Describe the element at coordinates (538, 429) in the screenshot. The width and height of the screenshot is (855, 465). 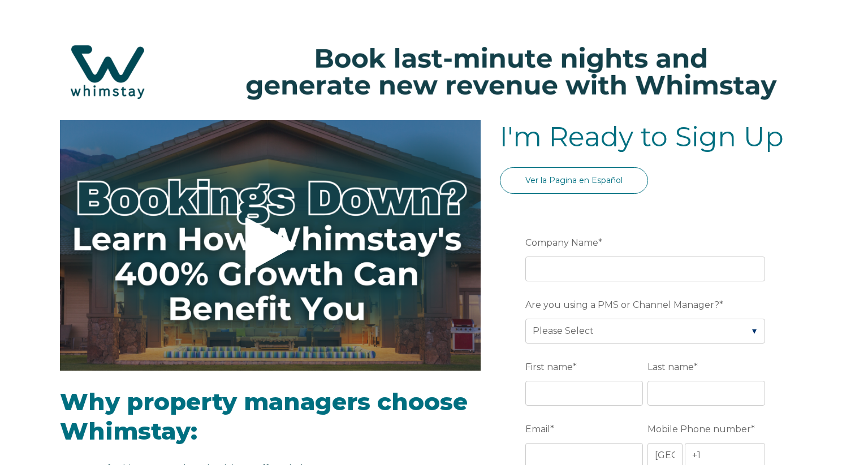
I see `span: Email` at that location.